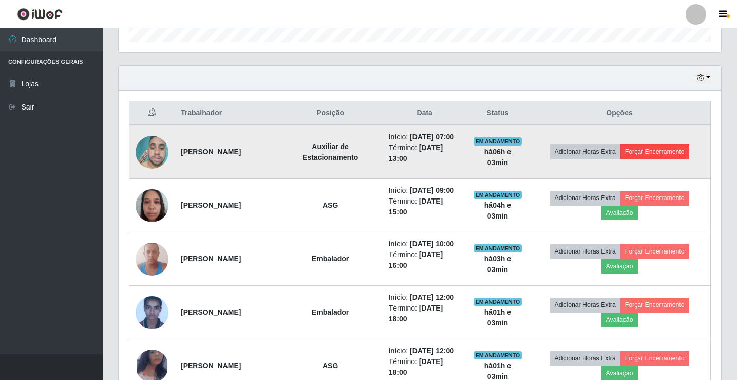 The width and height of the screenshot is (737, 380). What do you see at coordinates (330, 113) in the screenshot?
I see `th: Posição` at bounding box center [330, 113].